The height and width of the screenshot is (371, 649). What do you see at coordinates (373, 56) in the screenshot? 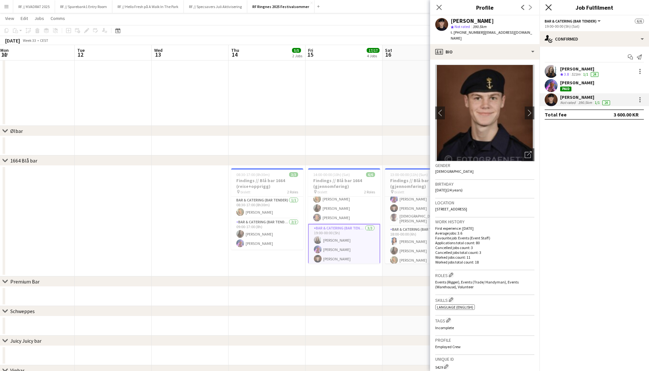
I see `div: 4 Jobs` at bounding box center [373, 56].